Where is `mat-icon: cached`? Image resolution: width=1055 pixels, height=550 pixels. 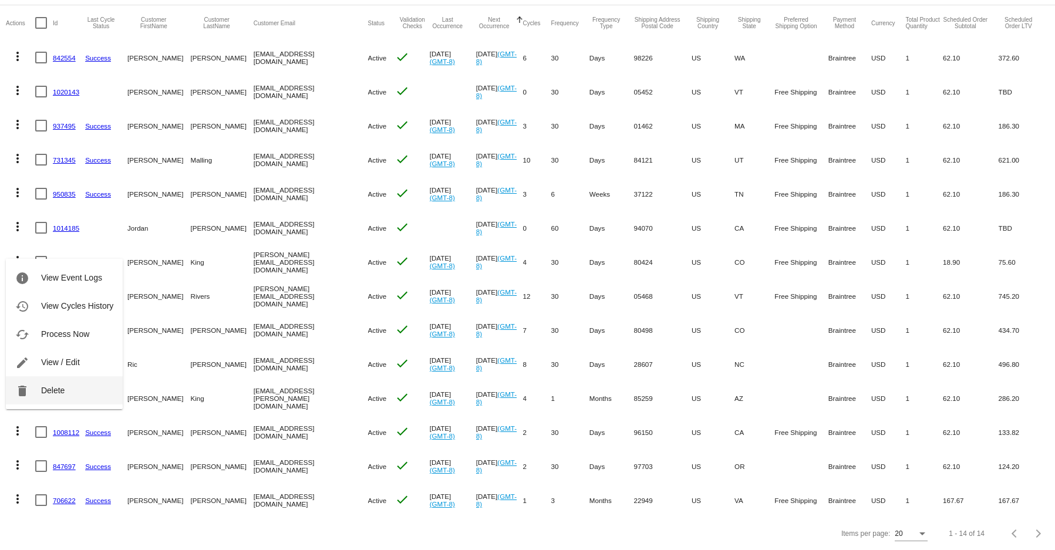 mat-icon: cached is located at coordinates (22, 335).